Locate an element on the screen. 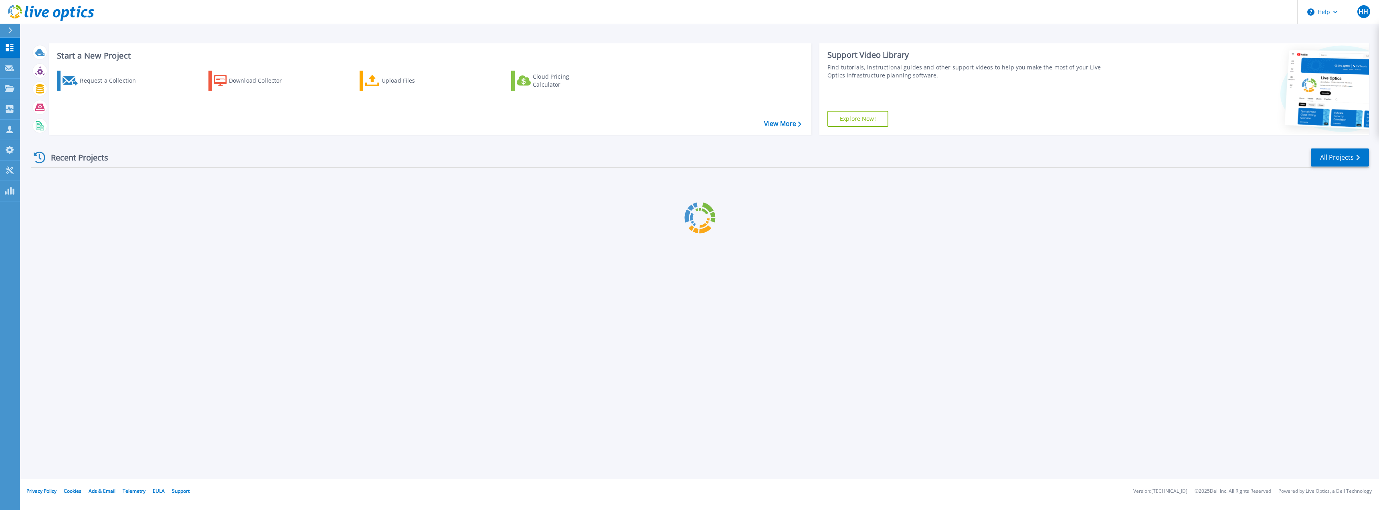 This screenshot has width=1379, height=510. div: Find tutorials, instructional guides and other support videos to help you make the most of your L... is located at coordinates (971, 71).